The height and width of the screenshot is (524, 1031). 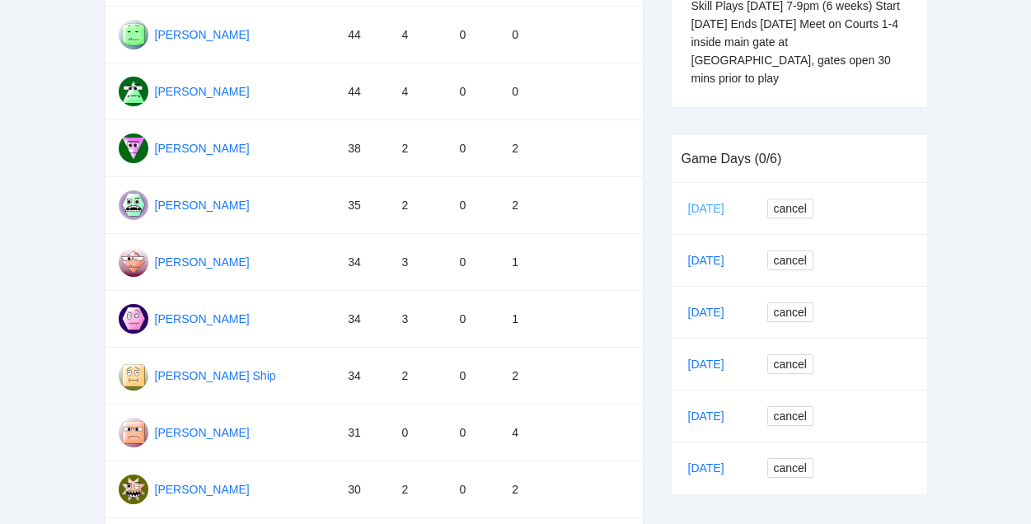 What do you see at coordinates (134, 205) in the screenshot?
I see `img: Gravatar for florin marica@gmail.com` at bounding box center [134, 205].